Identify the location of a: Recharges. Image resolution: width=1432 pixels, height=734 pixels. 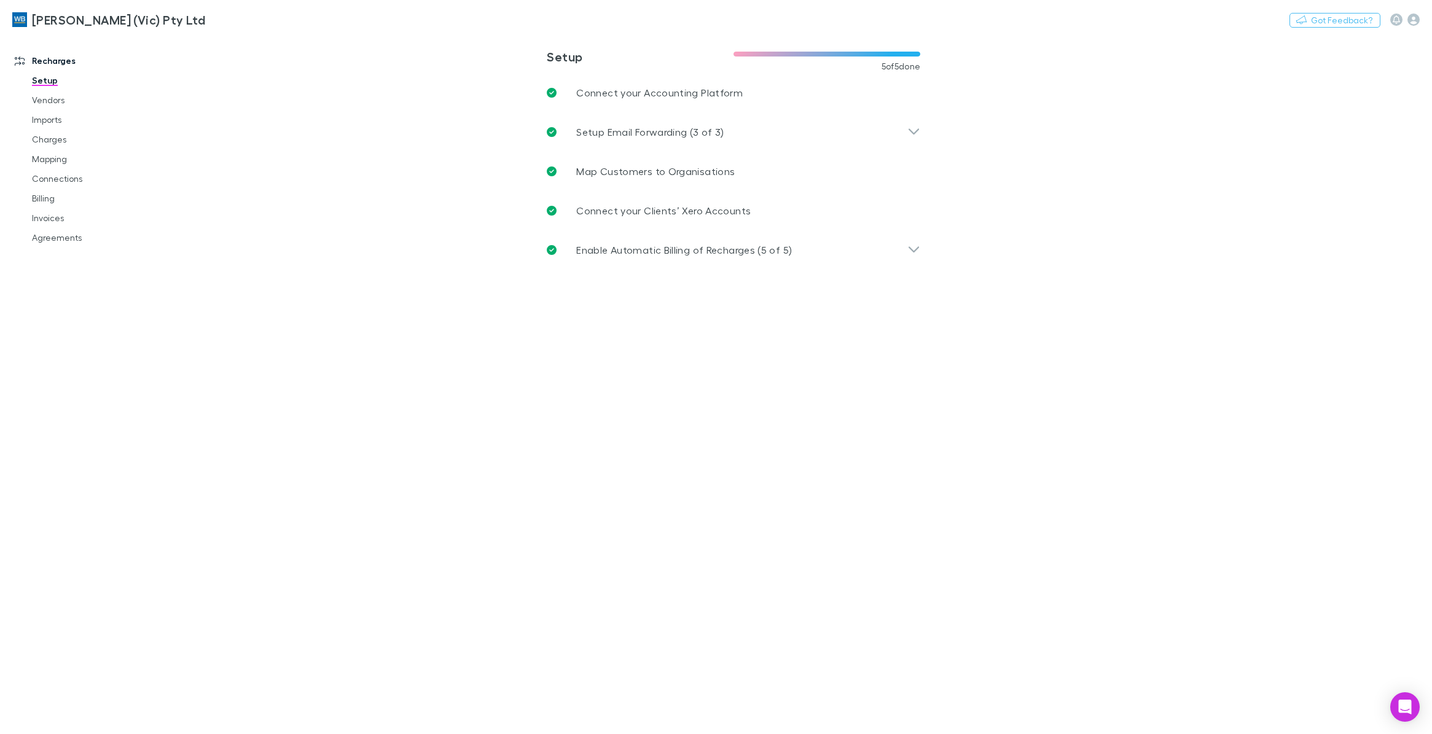
(87, 61).